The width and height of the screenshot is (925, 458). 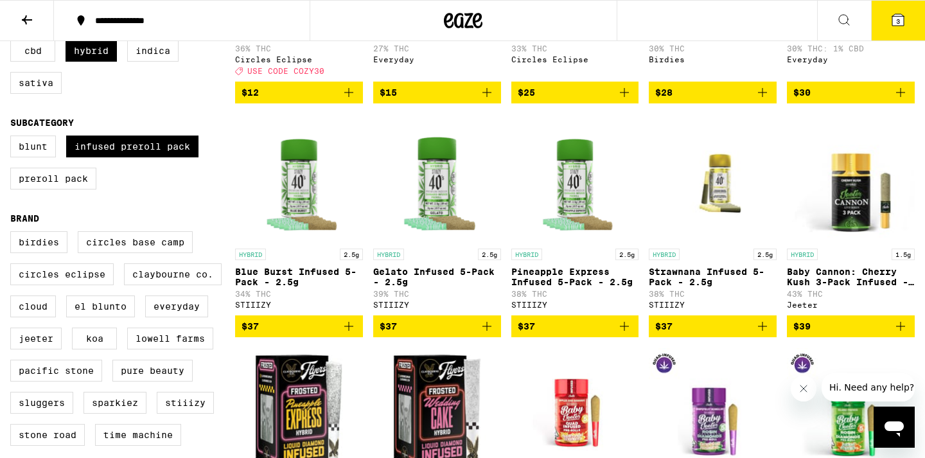 I want to click on img: STIIIZY - Strawnana Infused 5-Pack - 2.5g, so click(x=712, y=178).